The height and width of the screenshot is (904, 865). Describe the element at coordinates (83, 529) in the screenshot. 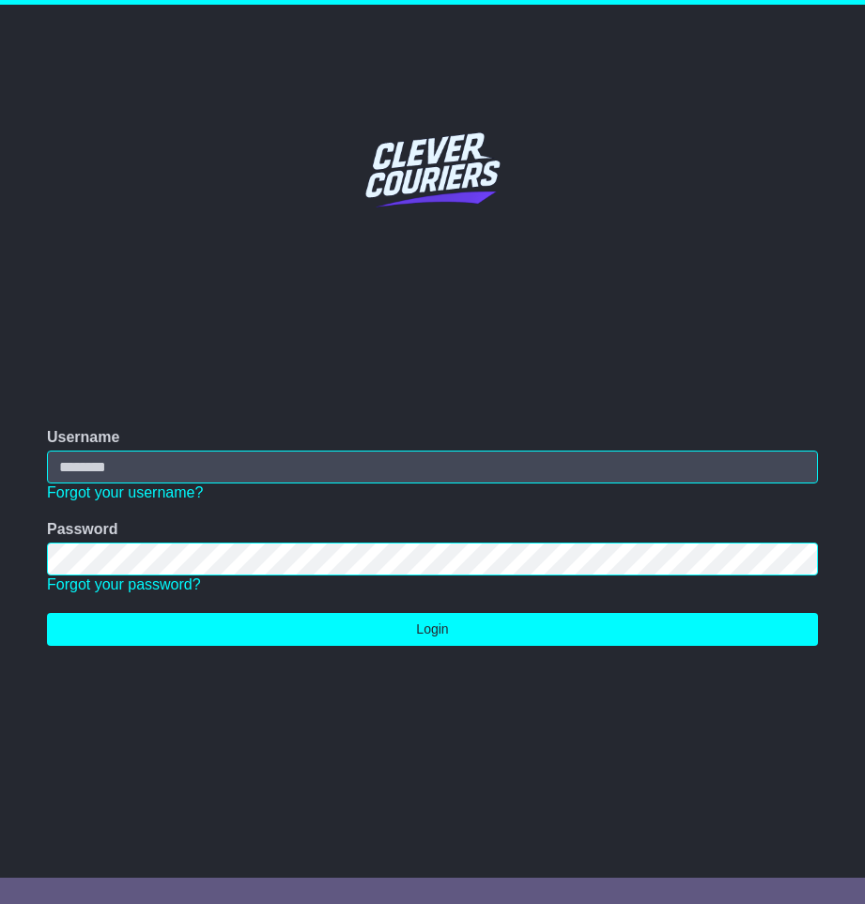

I see `label: Password` at that location.